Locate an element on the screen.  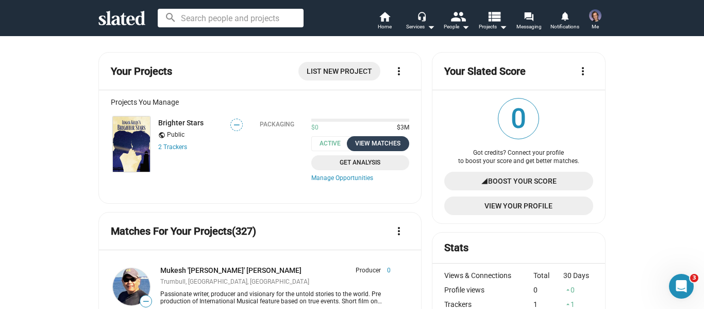
mat-icon: notifications is located at coordinates (565, 15).